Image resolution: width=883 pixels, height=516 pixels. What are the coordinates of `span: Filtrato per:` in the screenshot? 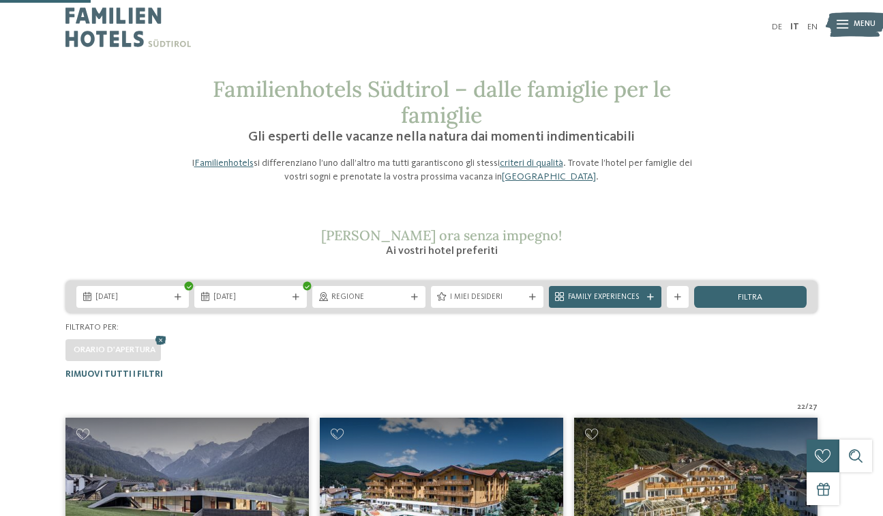 It's located at (92, 327).